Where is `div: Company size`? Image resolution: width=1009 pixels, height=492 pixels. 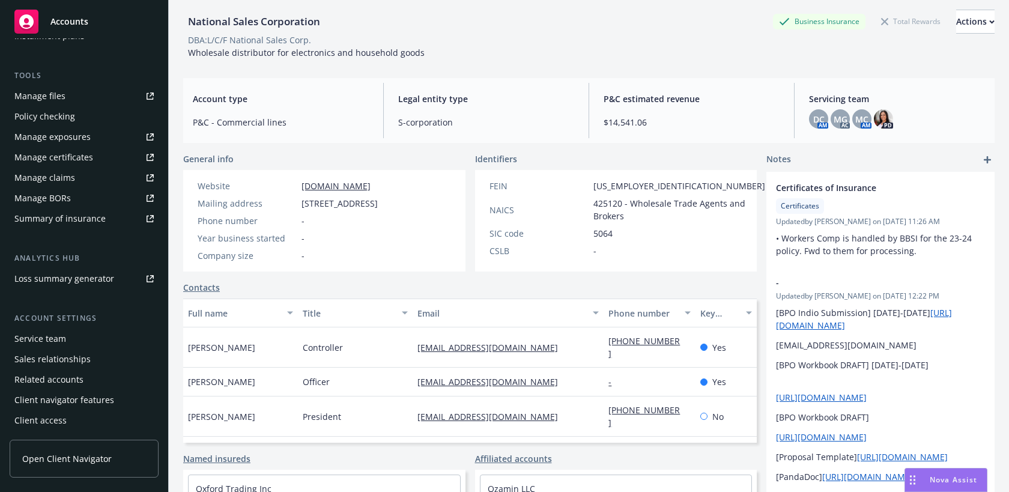 div: Company size is located at coordinates (247, 255).